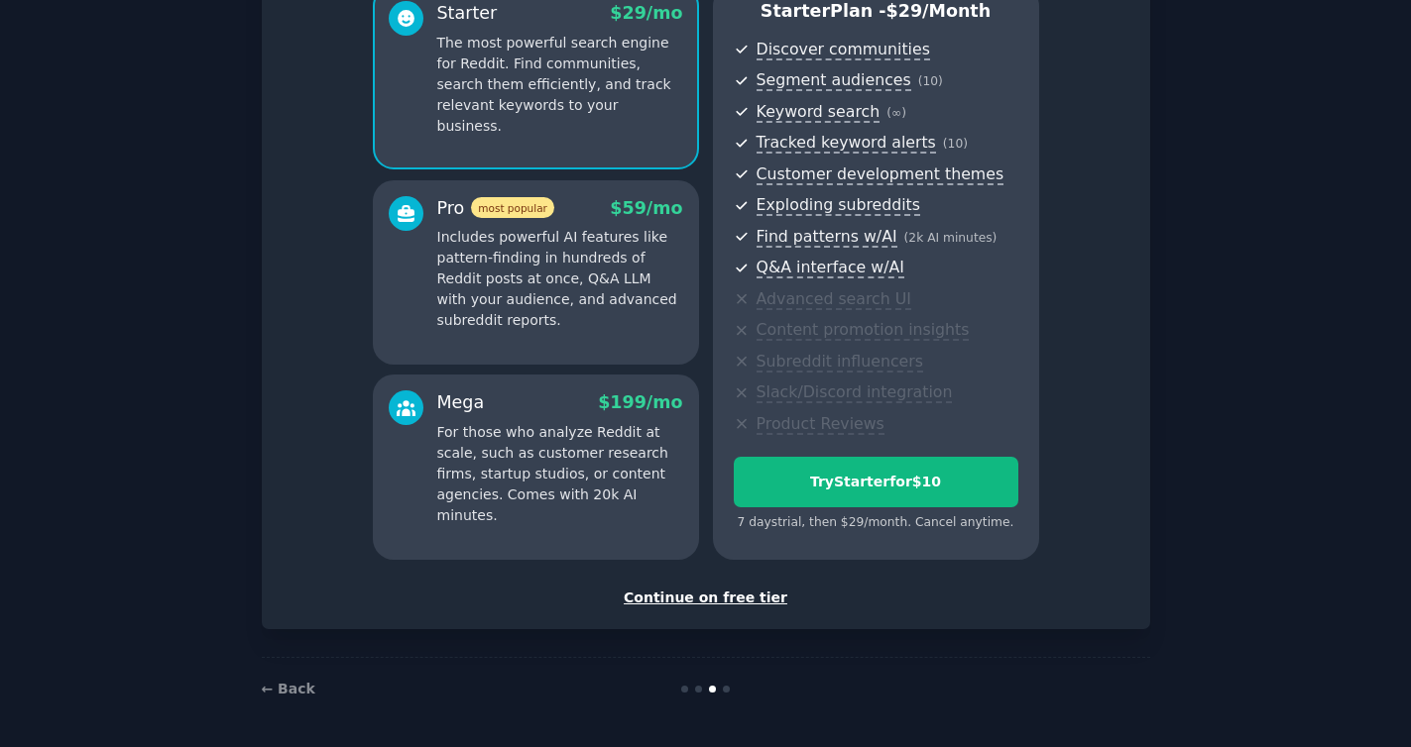 Image resolution: width=1411 pixels, height=747 pixels. Describe the element at coordinates (288, 689) in the screenshot. I see `a: ← Back` at that location.